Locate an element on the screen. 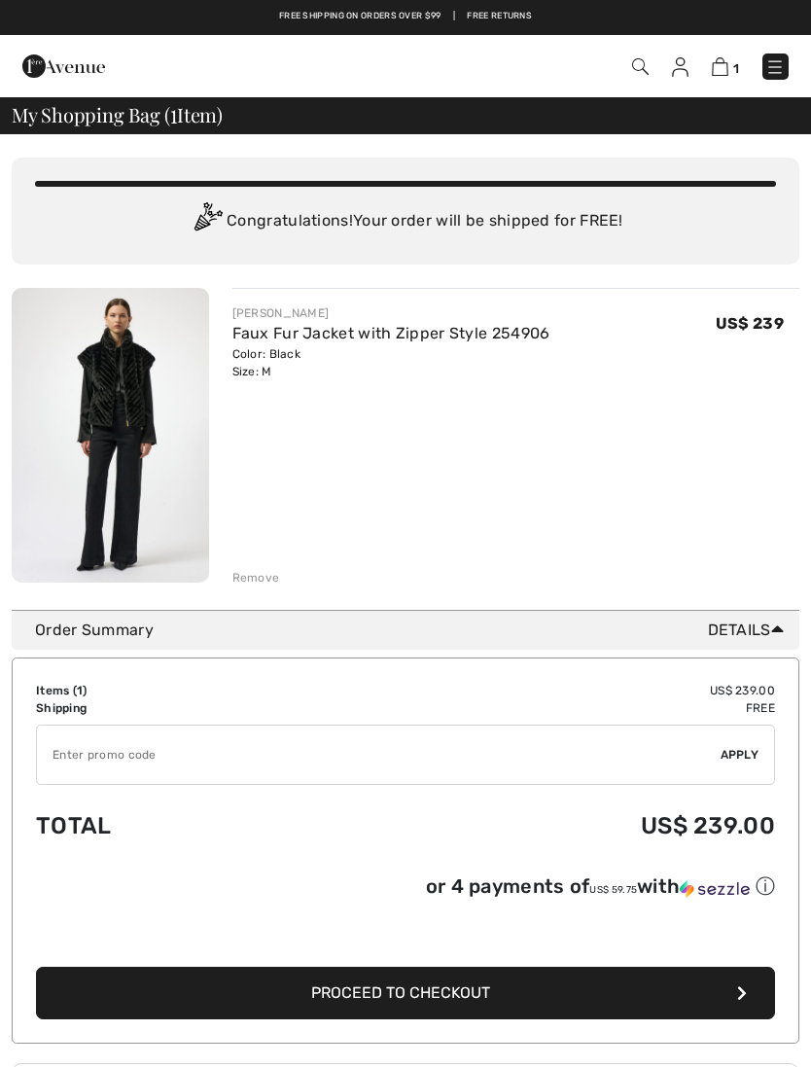 This screenshot has width=811, height=1067. img: 1ère Avenue is located at coordinates (63, 66).